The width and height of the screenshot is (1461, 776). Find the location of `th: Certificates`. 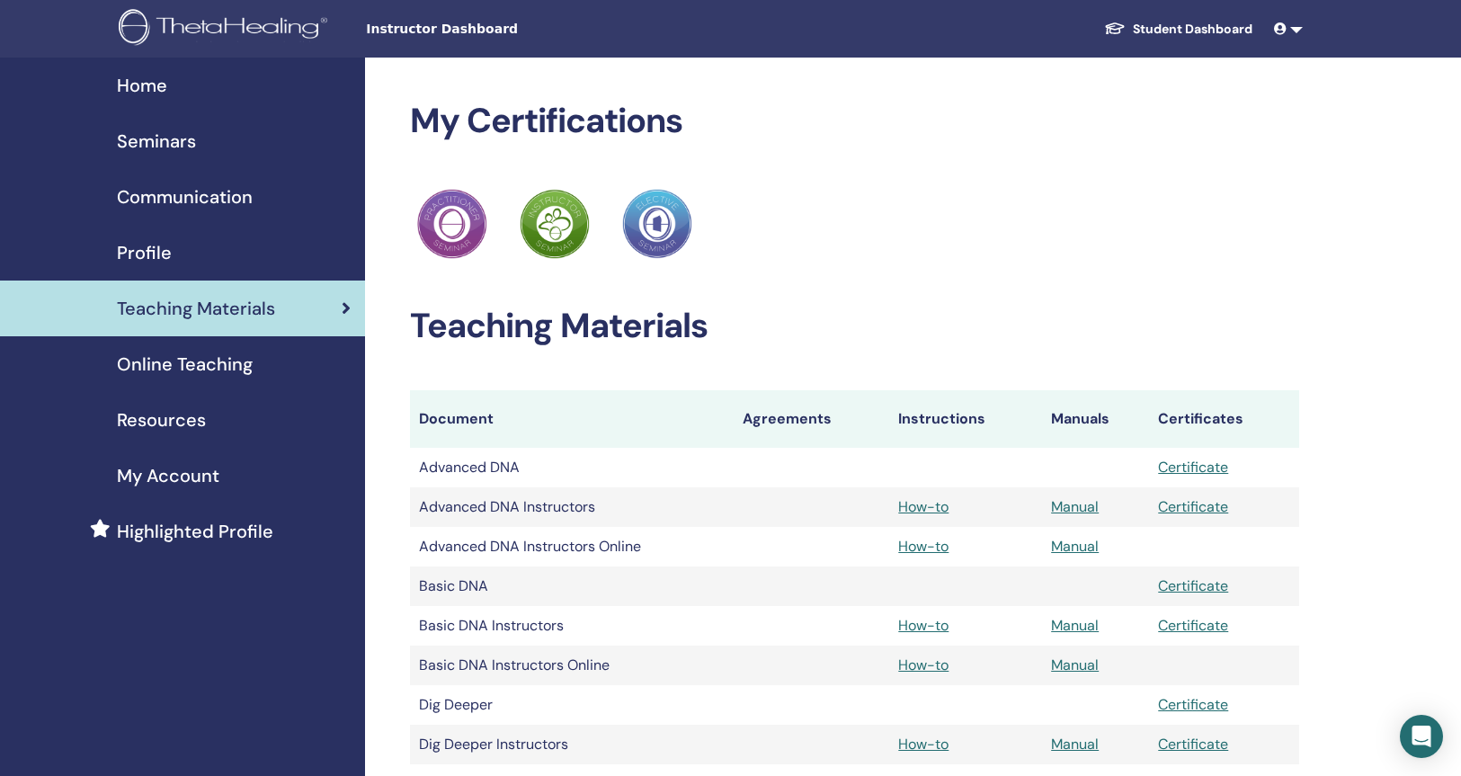

th: Certificates is located at coordinates (1224, 419).